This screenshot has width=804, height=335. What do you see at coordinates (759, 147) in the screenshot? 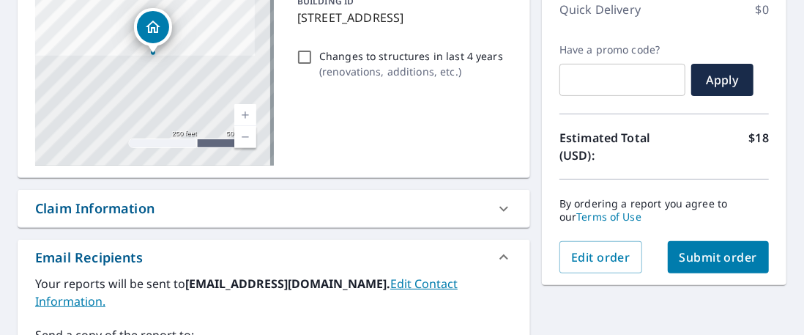
I see `p: $18` at bounding box center [759, 147].